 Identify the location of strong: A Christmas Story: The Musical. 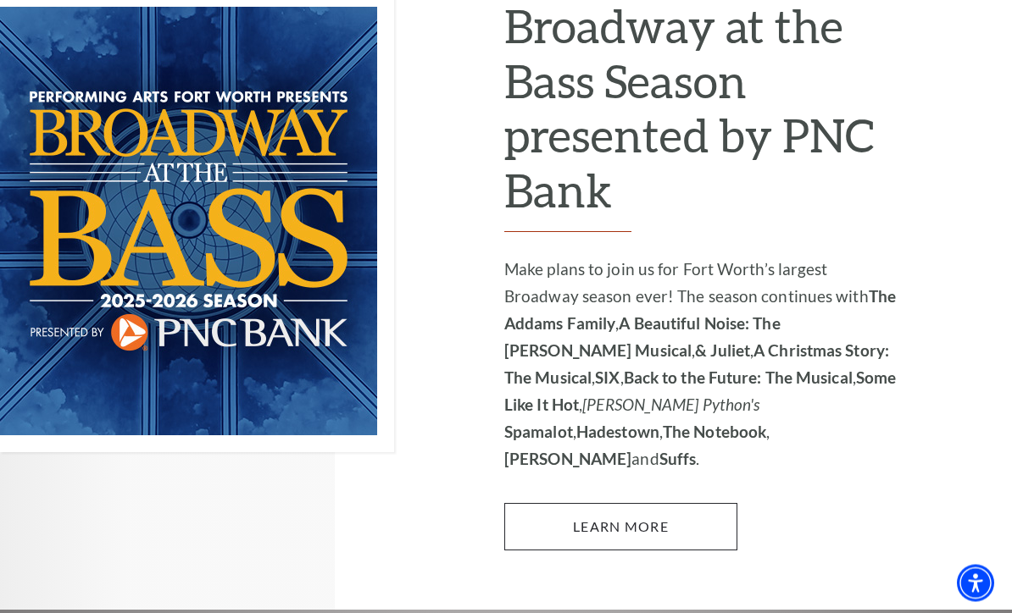
(696, 364).